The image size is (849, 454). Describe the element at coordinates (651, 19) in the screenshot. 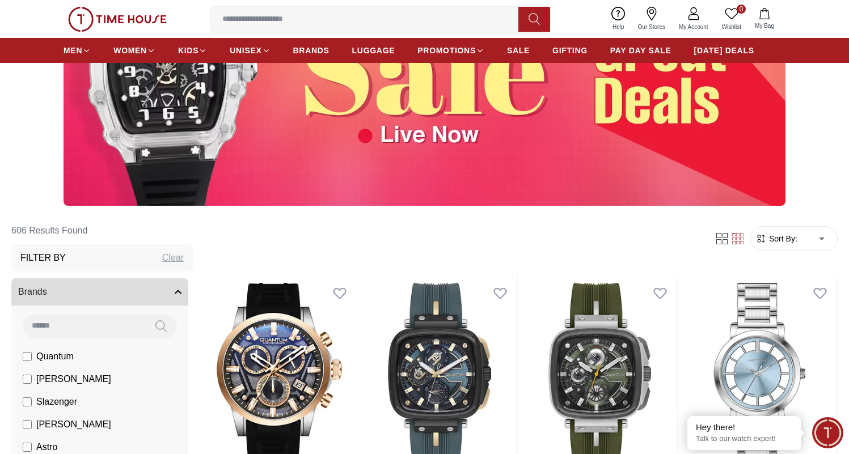

I see `a: Our Stores` at that location.